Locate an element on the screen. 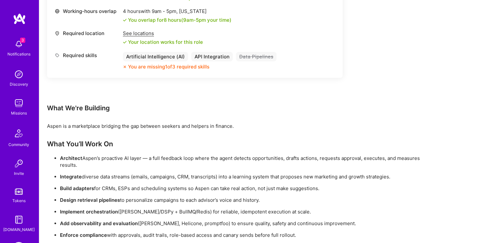 The width and height of the screenshot is (485, 243). p: diverse data streams (emails, campaigns, CRM, transcripts) into a learning system that proposes n... is located at coordinates (248, 176).